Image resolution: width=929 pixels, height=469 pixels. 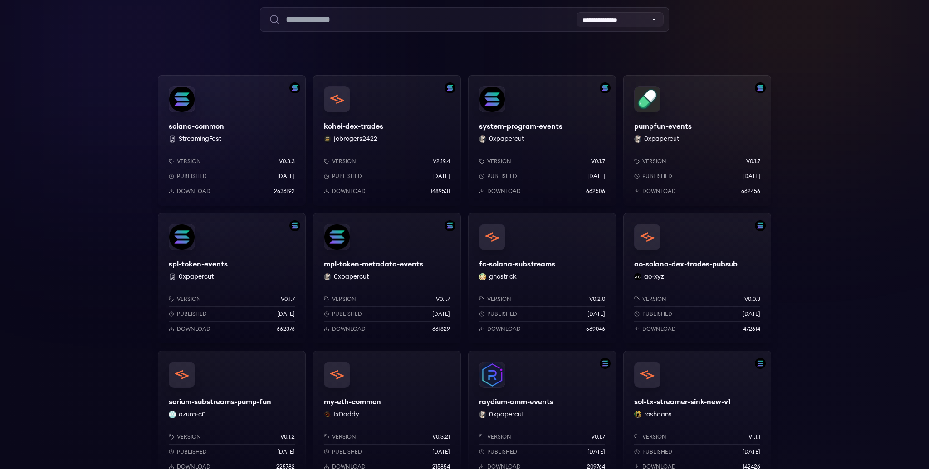 What do you see at coordinates (595, 329) in the screenshot?
I see `p: 569046` at bounding box center [595, 329].